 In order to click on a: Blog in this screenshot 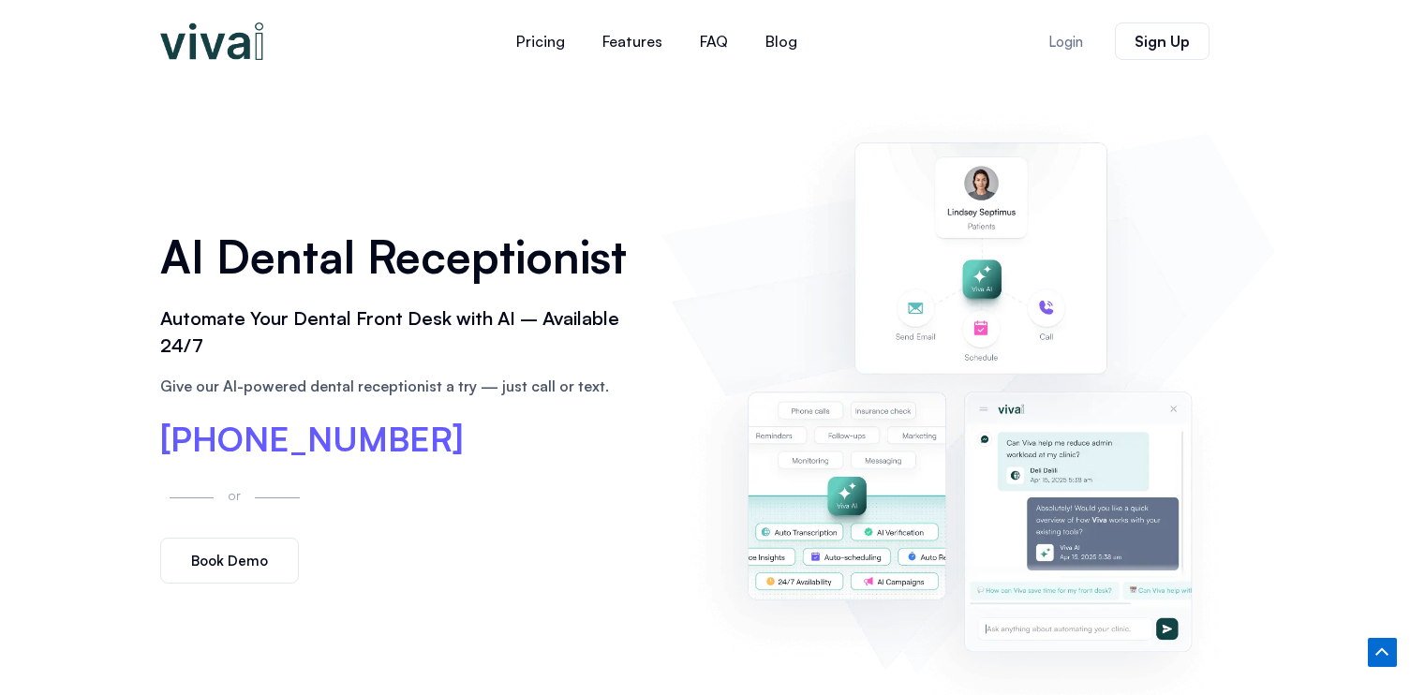, I will do `click(781, 41)`.